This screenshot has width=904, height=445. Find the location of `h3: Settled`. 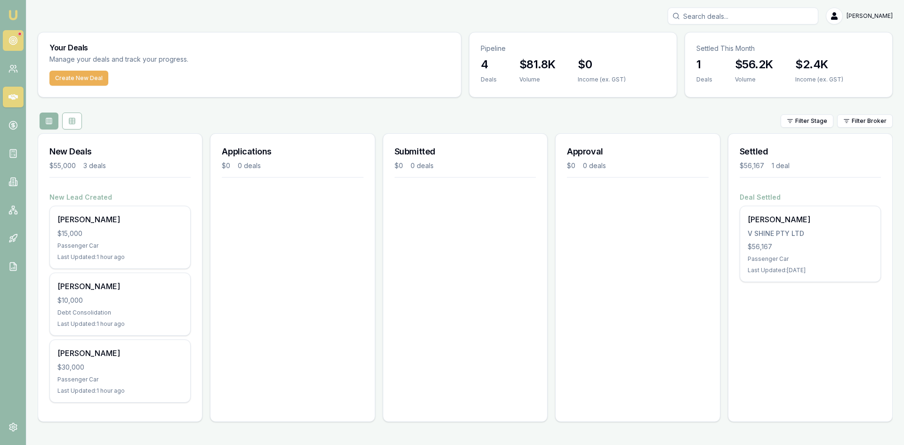

h3: Settled is located at coordinates (810, 152).